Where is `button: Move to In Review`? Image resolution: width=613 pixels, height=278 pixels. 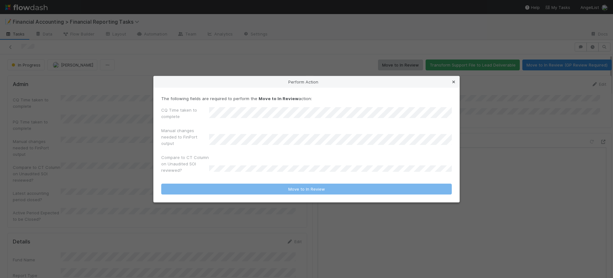 button: Move to In Review is located at coordinates (307, 189).